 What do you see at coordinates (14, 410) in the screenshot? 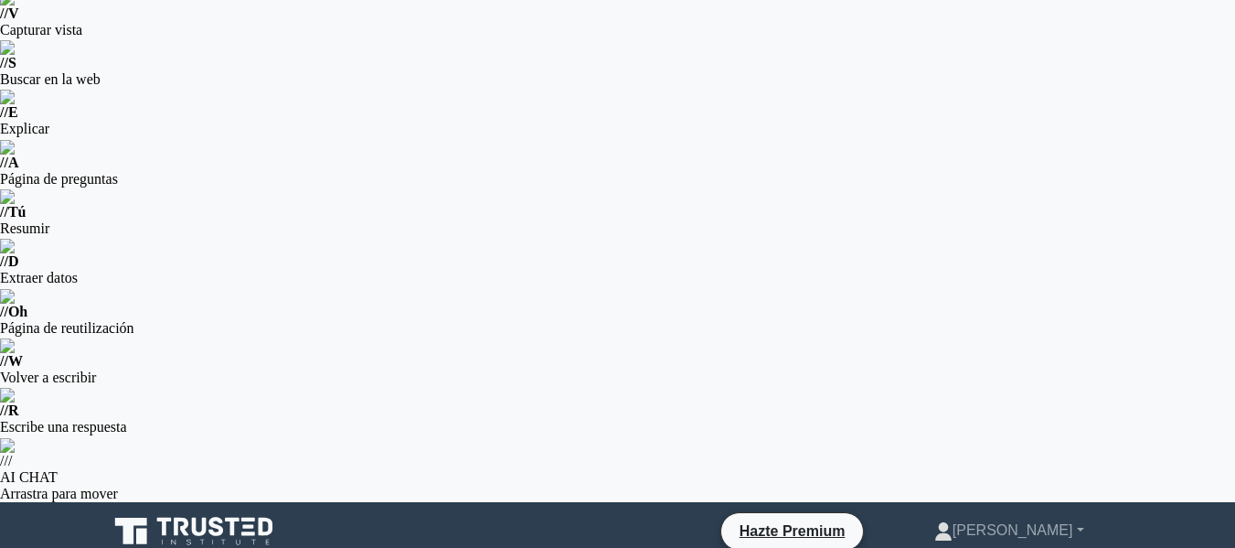
I see `font: R` at bounding box center [14, 410].